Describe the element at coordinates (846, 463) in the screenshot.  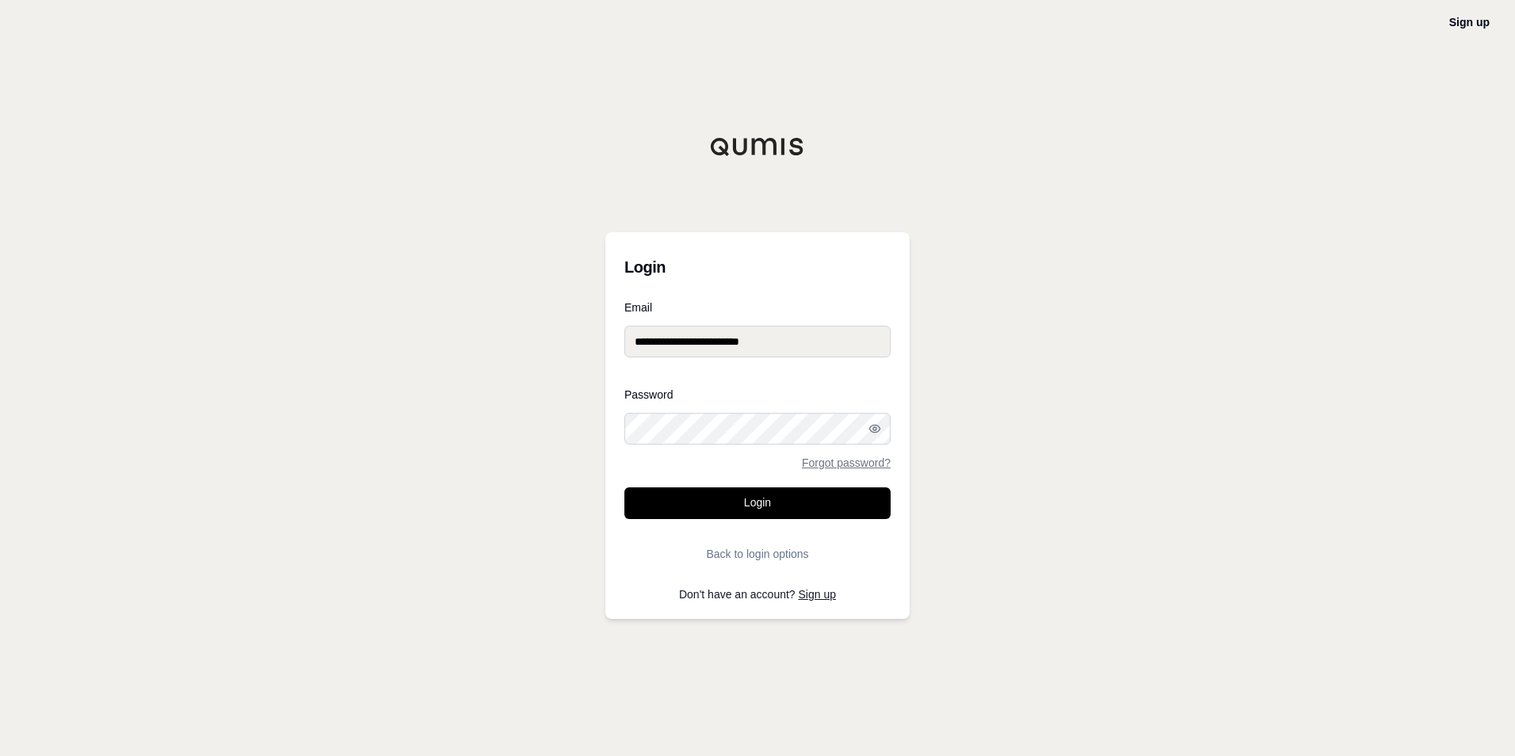
I see `a: Forgot password?` at that location.